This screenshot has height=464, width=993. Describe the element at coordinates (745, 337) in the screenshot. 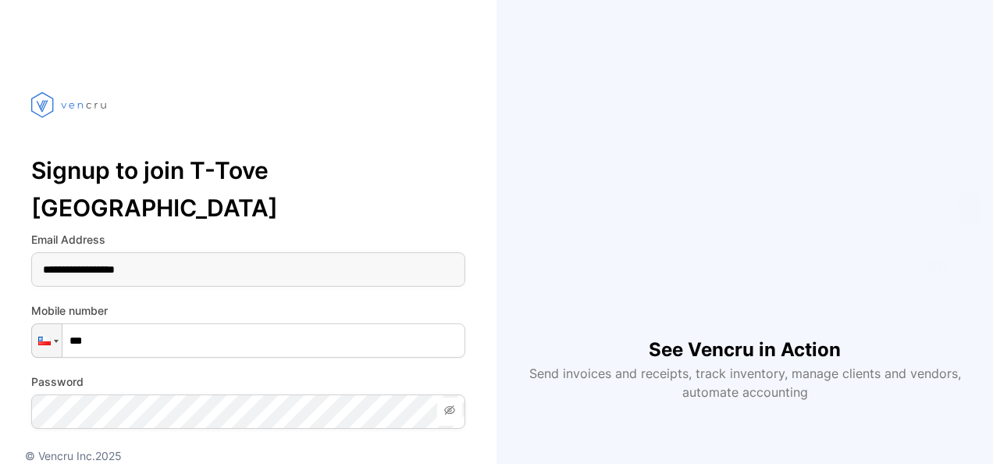

I see `h1: See Vencru in Action` at that location.